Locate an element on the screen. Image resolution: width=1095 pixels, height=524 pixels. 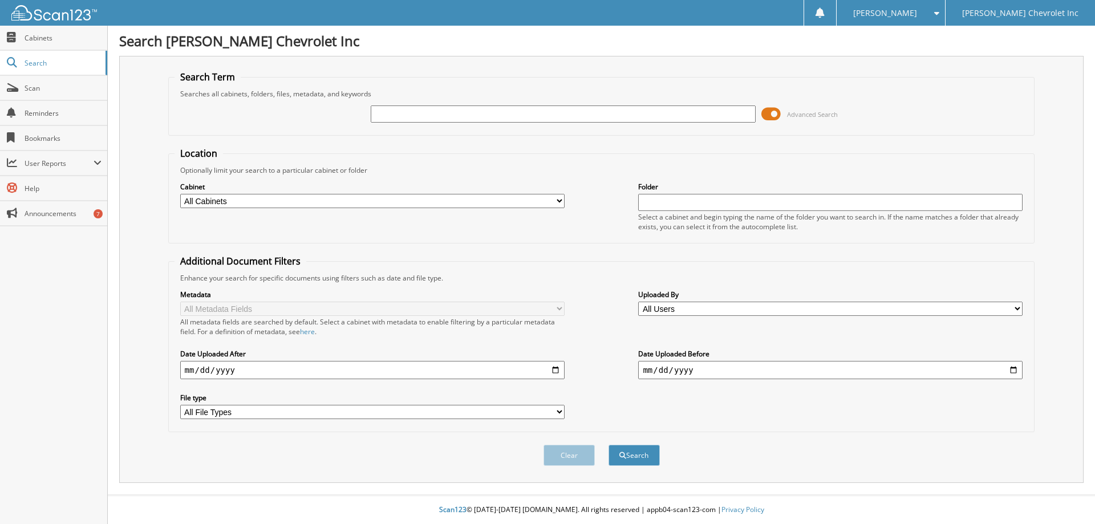
input: end is located at coordinates (830, 370).